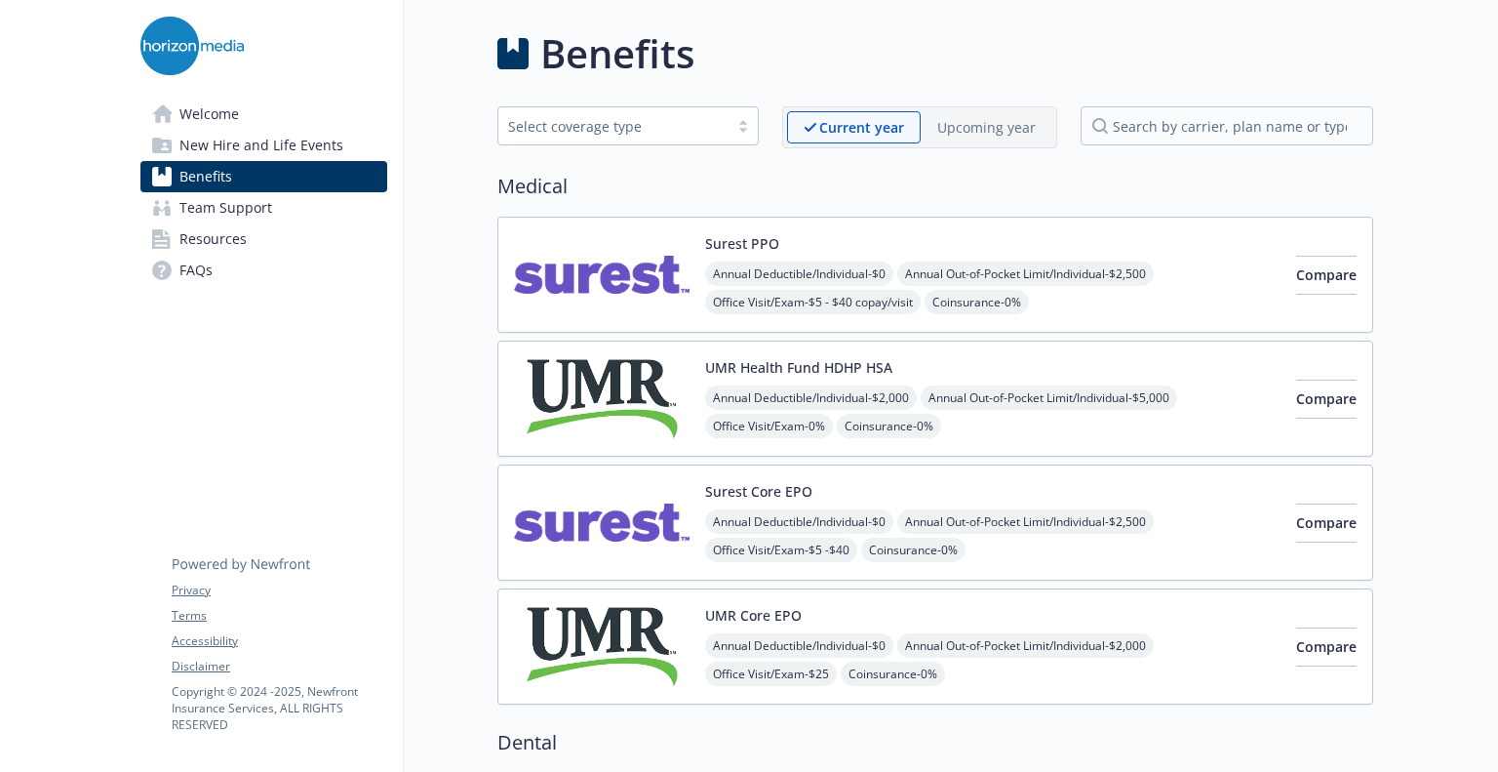  What do you see at coordinates (209, 114) in the screenshot?
I see `span: Welcome` at bounding box center [209, 114].